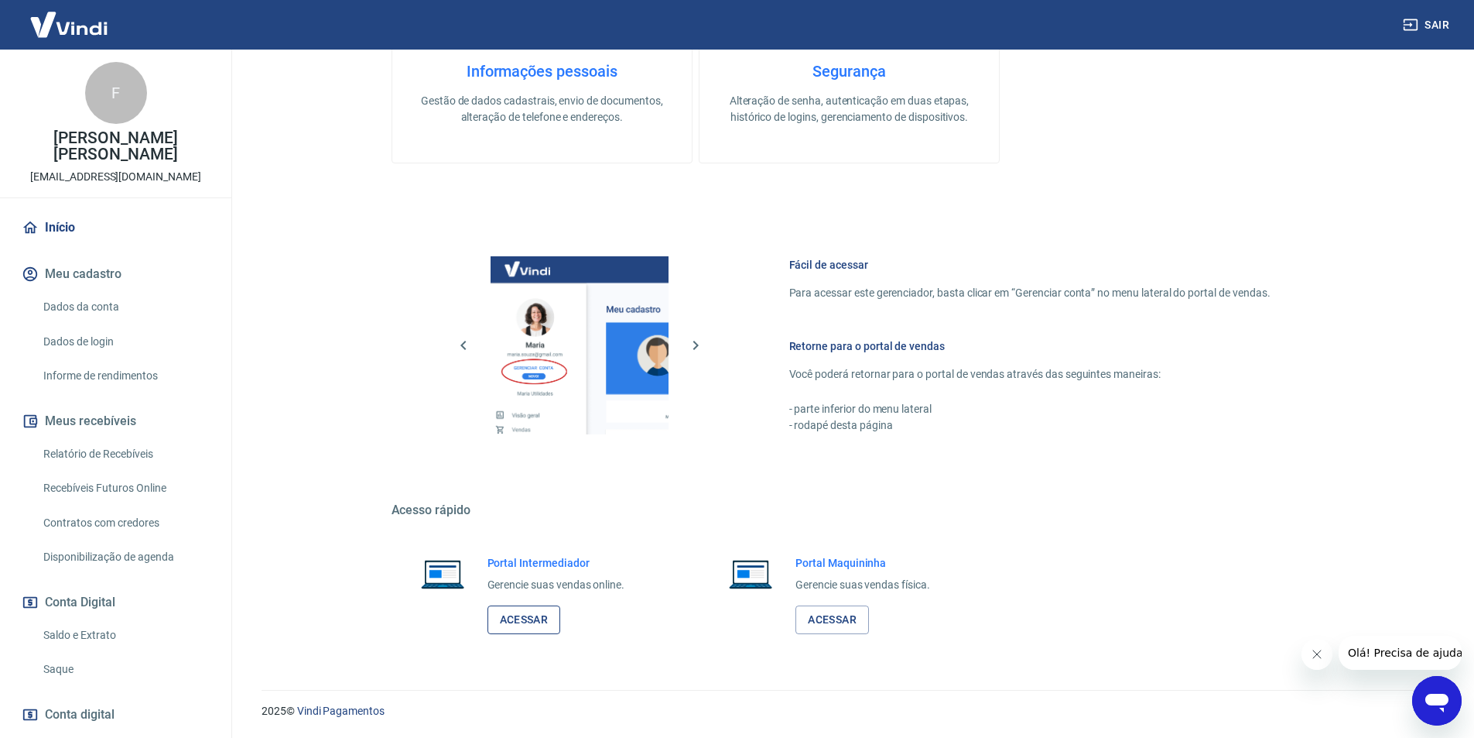 Image resolution: width=1474 pixels, height=738 pixels. Describe the element at coordinates (542, 71) in the screenshot. I see `h4: Informações pessoais` at that location.